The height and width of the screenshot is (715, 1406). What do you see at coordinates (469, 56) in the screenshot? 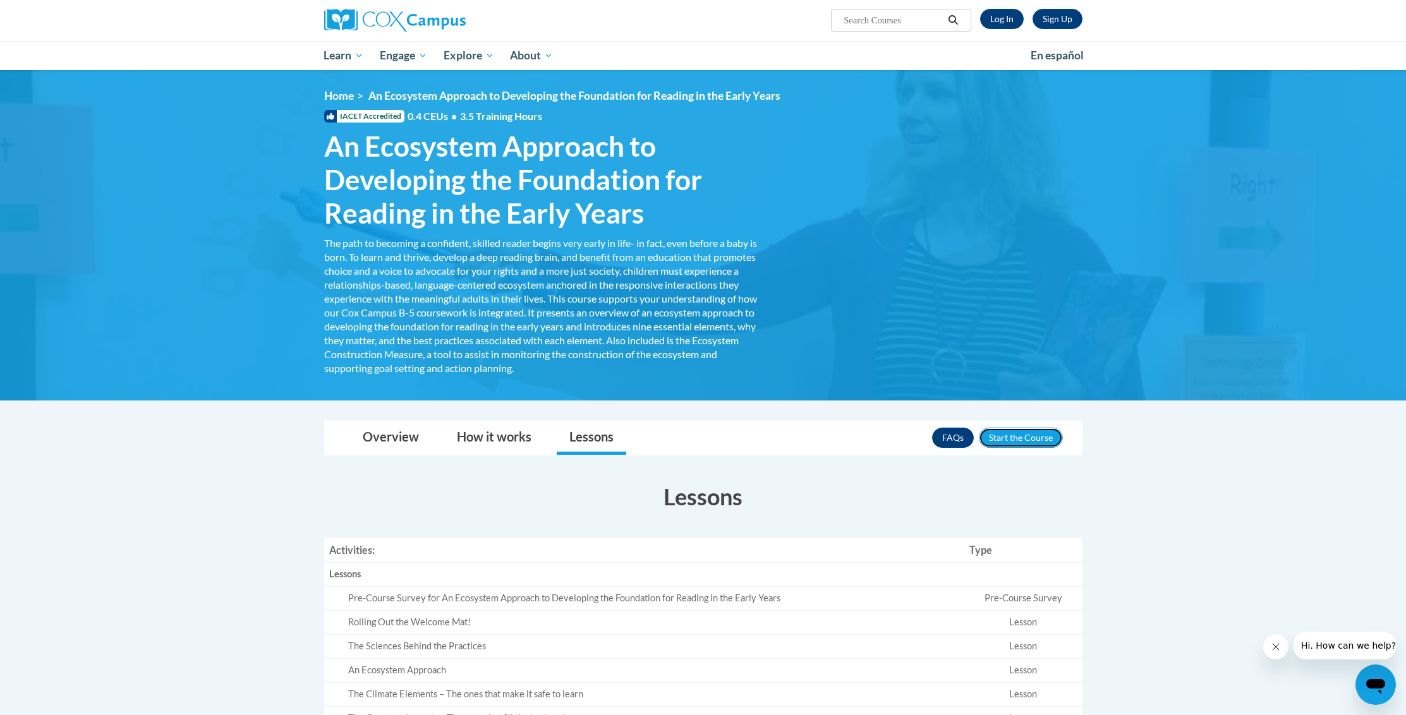
I see `span: Explore` at bounding box center [469, 56].